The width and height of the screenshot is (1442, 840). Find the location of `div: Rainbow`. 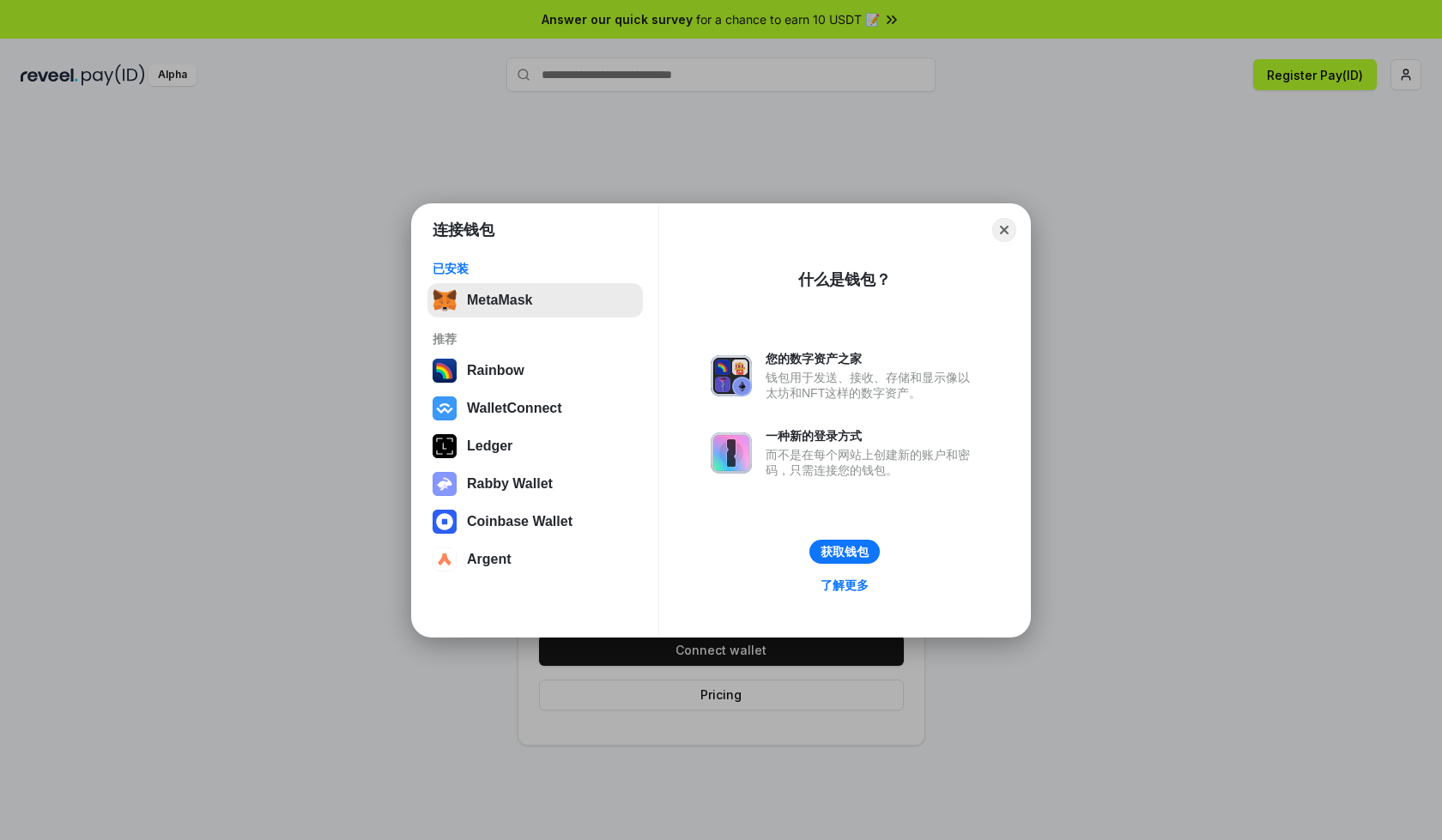

div: Rainbow is located at coordinates (495, 371).